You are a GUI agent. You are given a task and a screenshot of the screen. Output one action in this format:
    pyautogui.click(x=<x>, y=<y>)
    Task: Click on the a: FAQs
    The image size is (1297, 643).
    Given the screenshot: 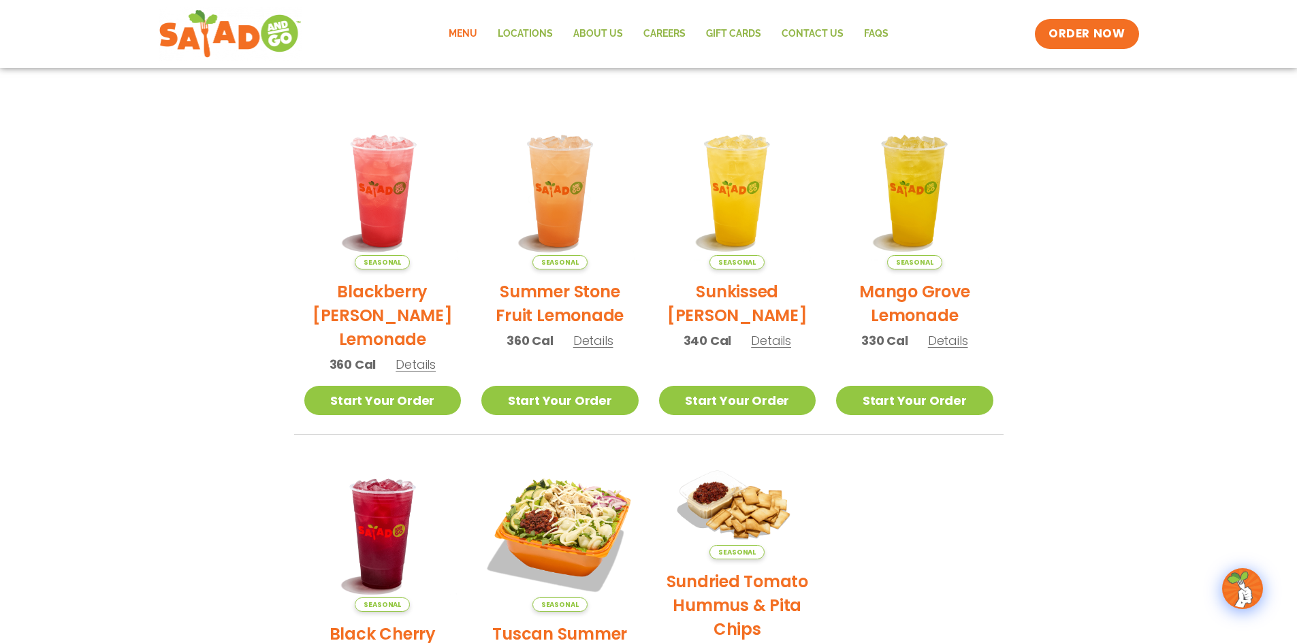 What is the action you would take?
    pyautogui.click(x=876, y=34)
    